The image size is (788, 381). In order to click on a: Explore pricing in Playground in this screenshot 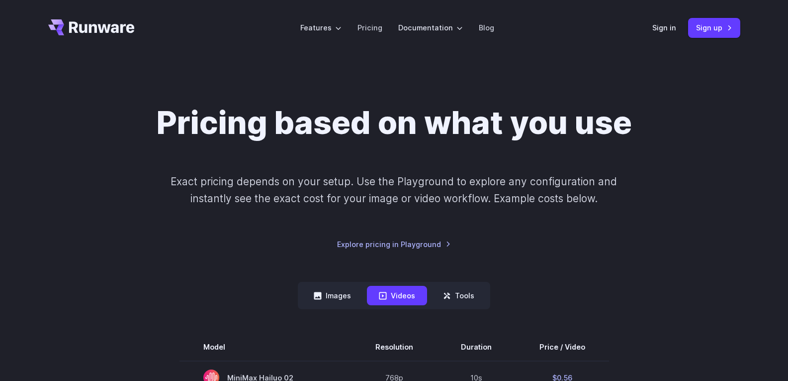, I will do `click(394, 244)`.